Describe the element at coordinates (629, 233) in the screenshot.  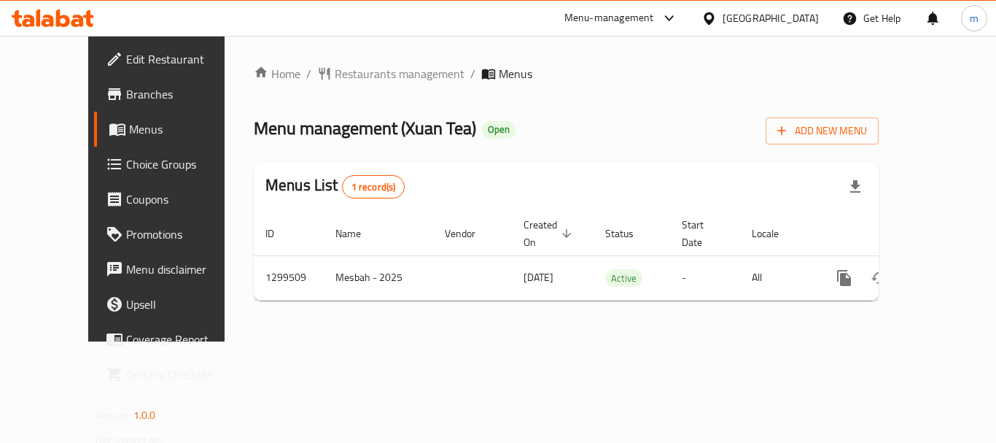
I see `span: Status` at that location.